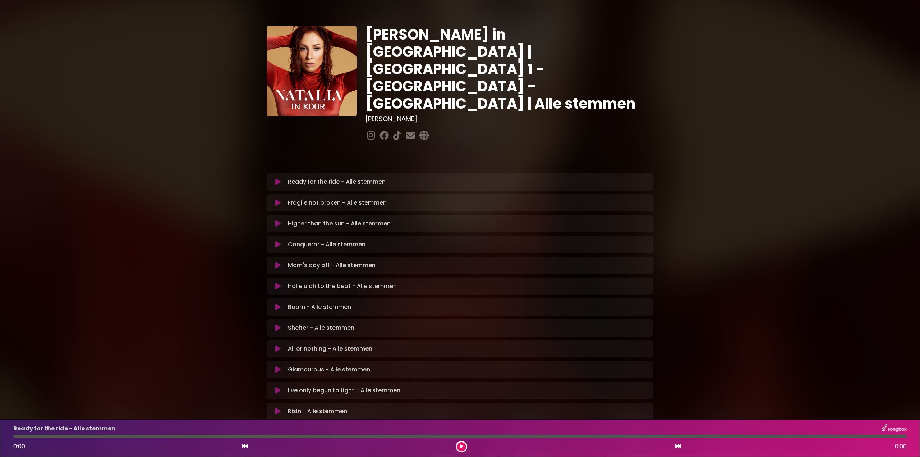  I want to click on p: Risin - Alle stemmen, so click(317, 411).